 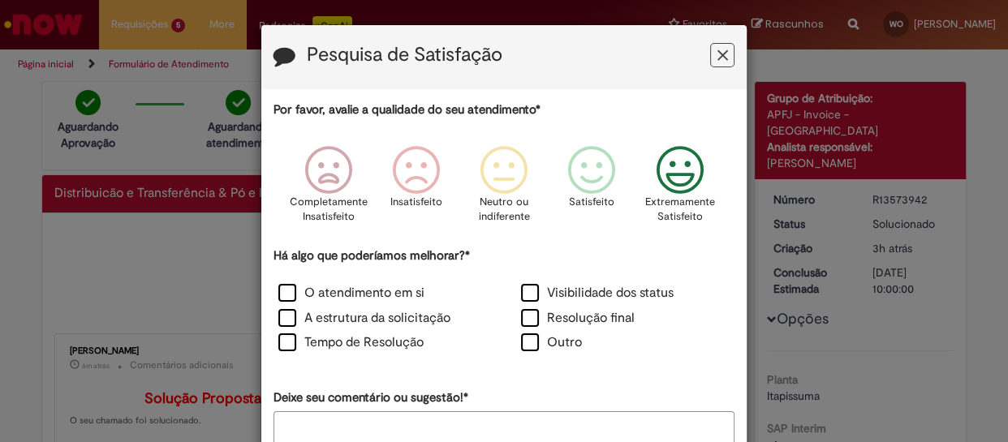 What do you see at coordinates (404, 55) in the screenshot?
I see `label: Pesquisa de Satisfação` at bounding box center [404, 55].